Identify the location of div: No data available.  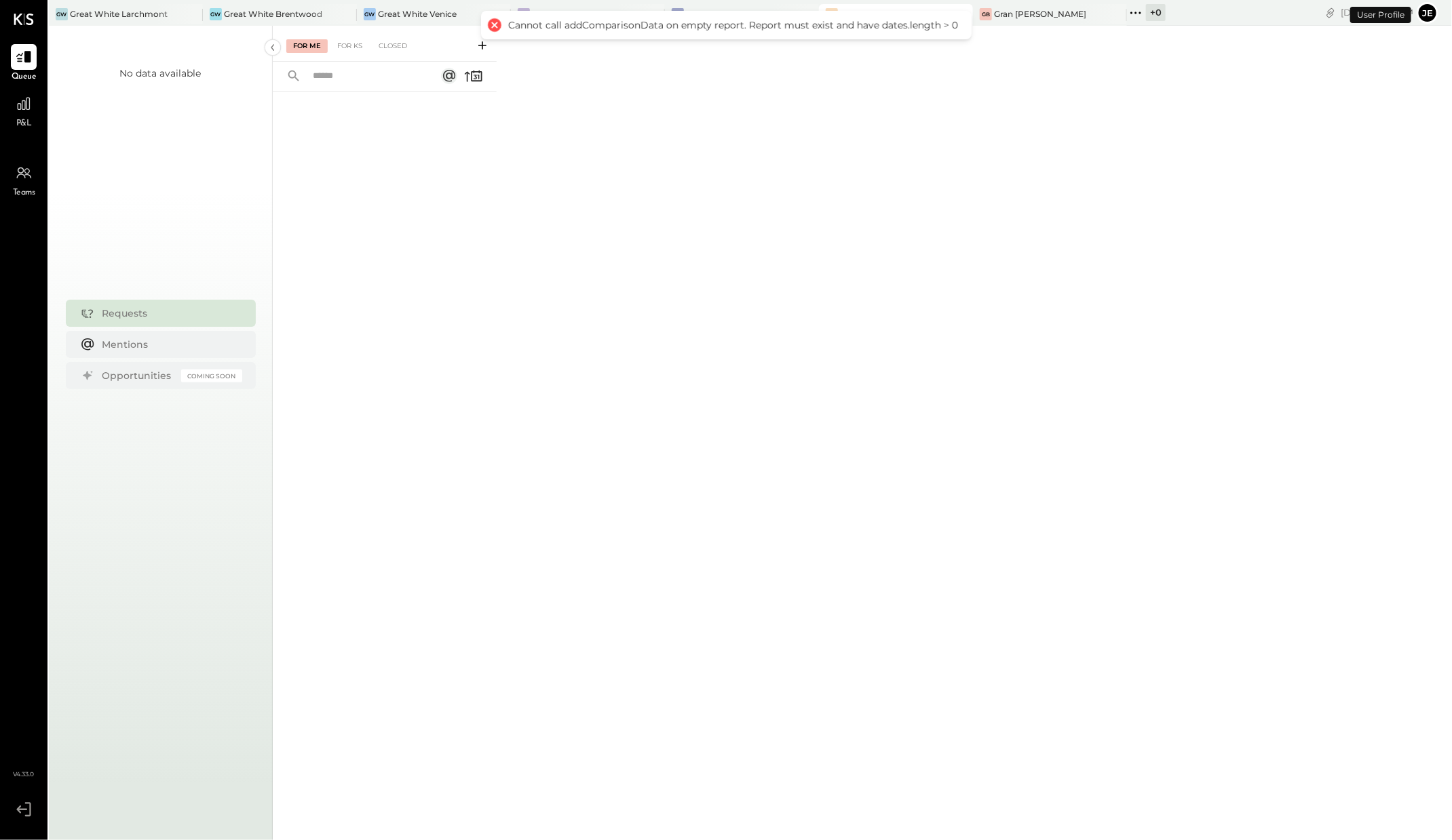
(160, 73).